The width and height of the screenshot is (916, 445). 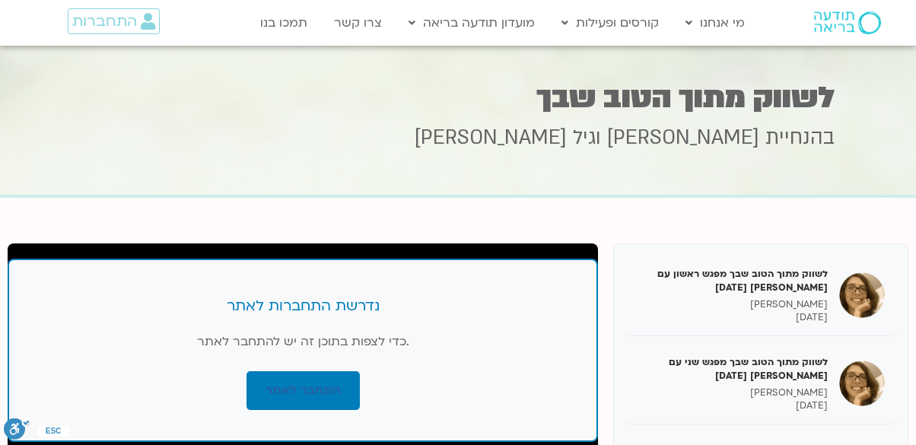 I want to click on a: מי אנחנו, so click(x=715, y=23).